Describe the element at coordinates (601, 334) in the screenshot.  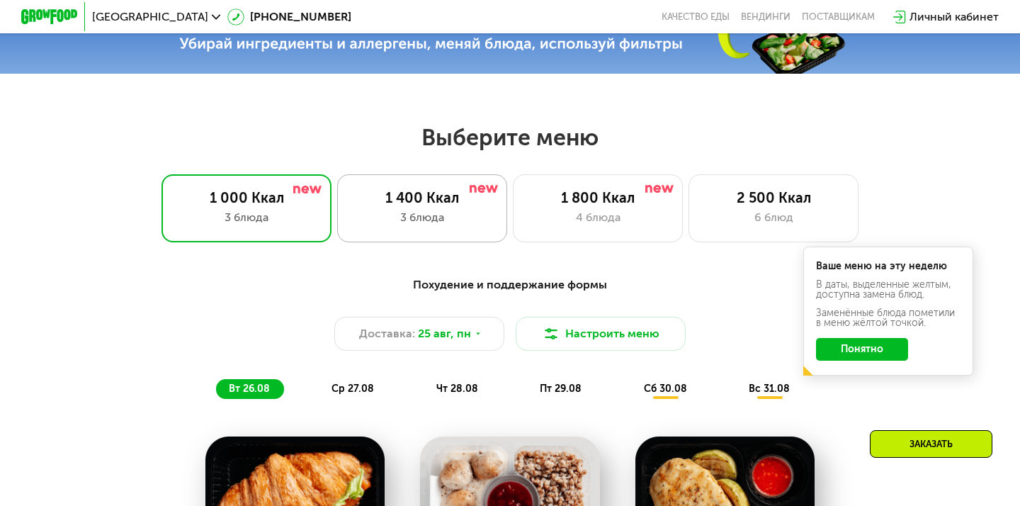
I see `button: Настроить меню` at that location.